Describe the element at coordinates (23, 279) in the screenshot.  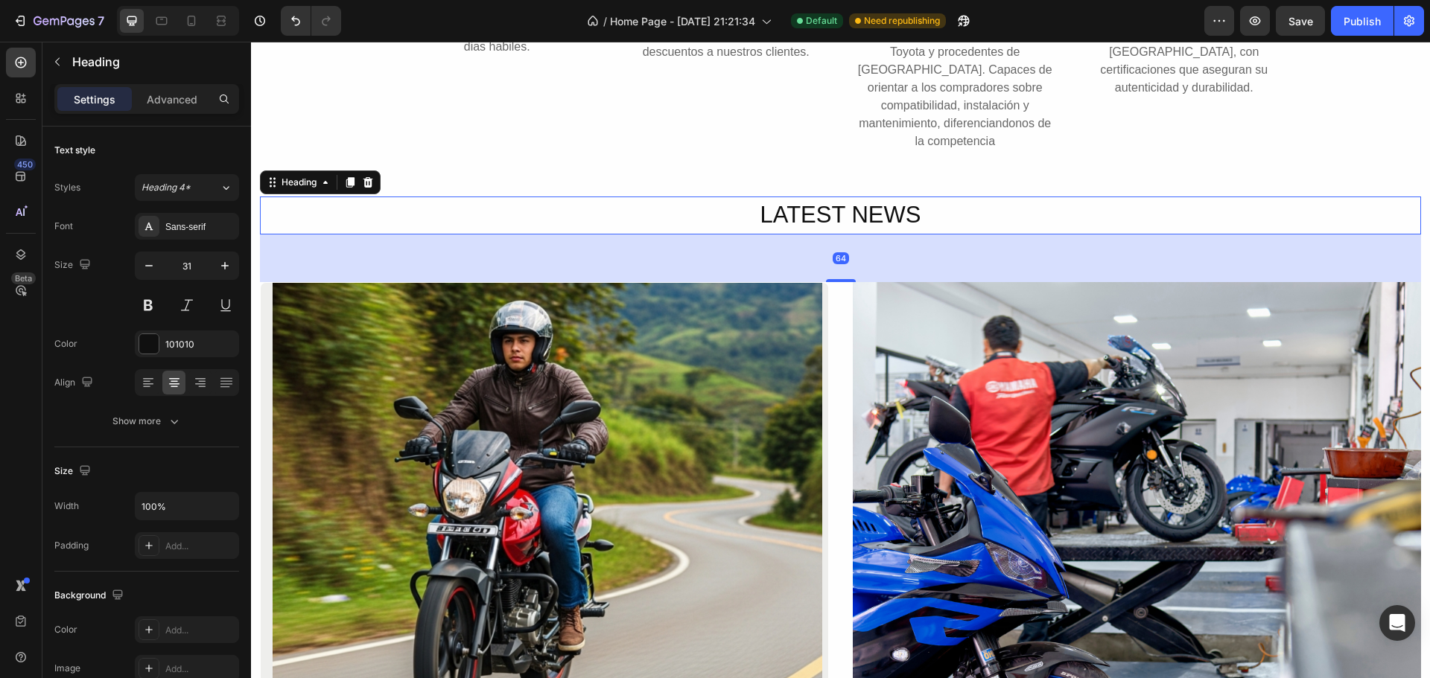
I see `div: Beta` at that location.